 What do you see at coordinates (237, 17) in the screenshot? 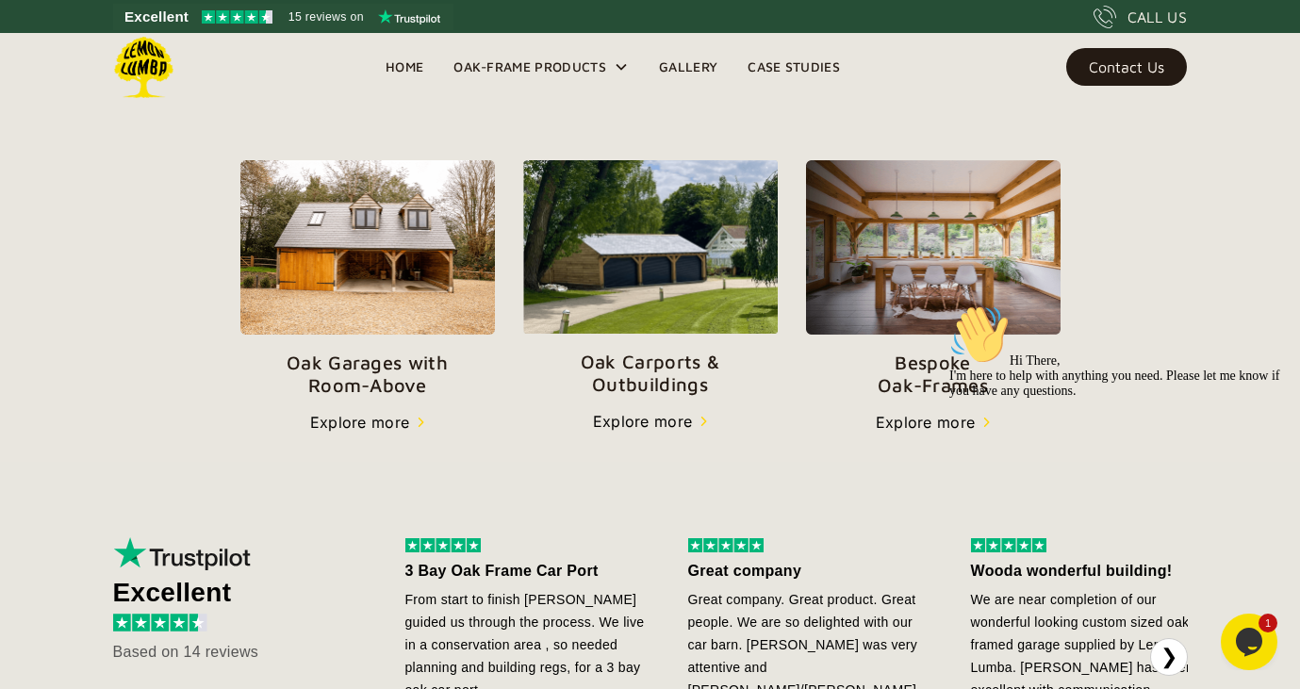
I see `img: Trustpilot 4.5 stars` at bounding box center [237, 17].